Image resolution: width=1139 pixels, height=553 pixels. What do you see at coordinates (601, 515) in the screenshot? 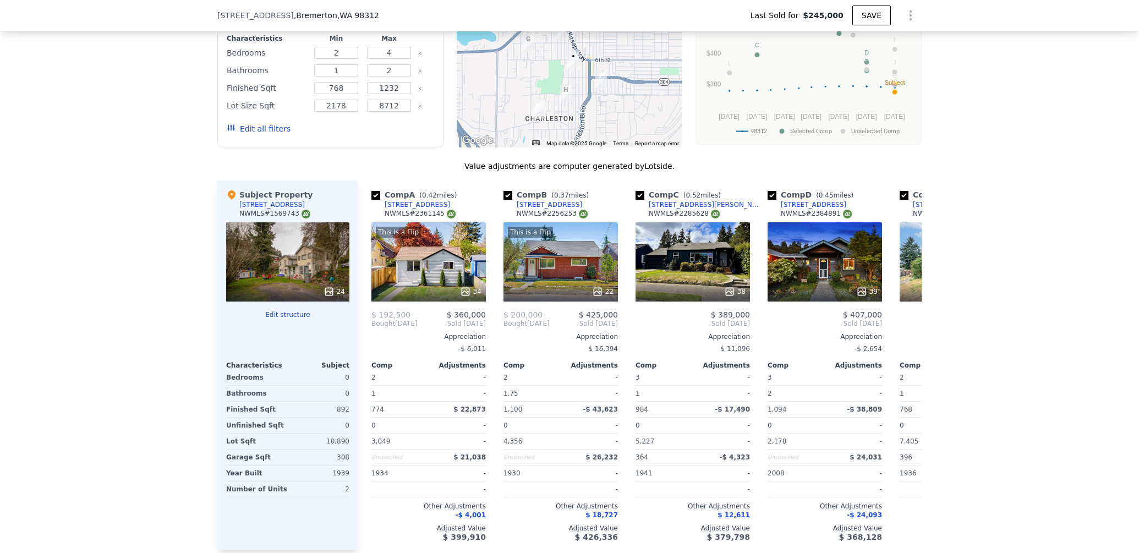
I see `span: $ 18,727` at bounding box center [601, 515].